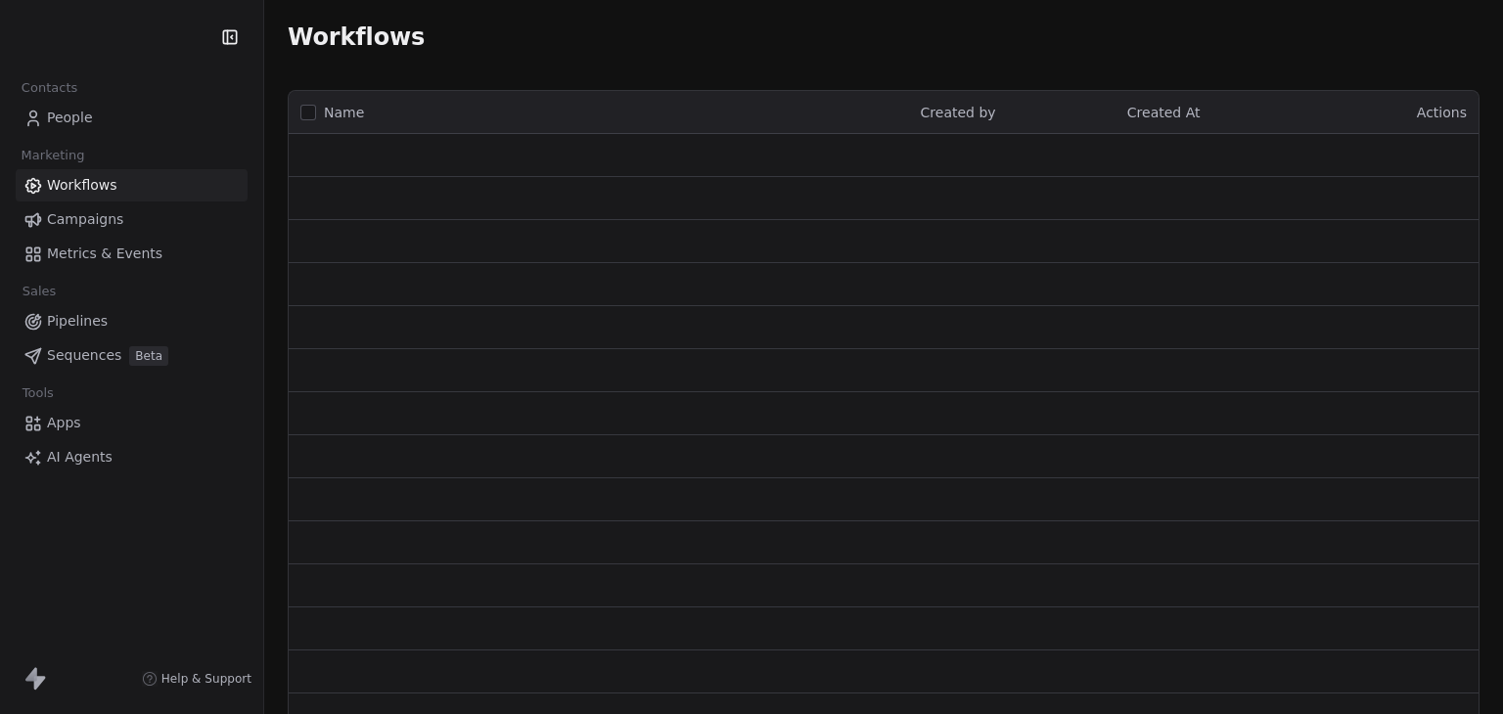  I want to click on span: Campaigns, so click(85, 219).